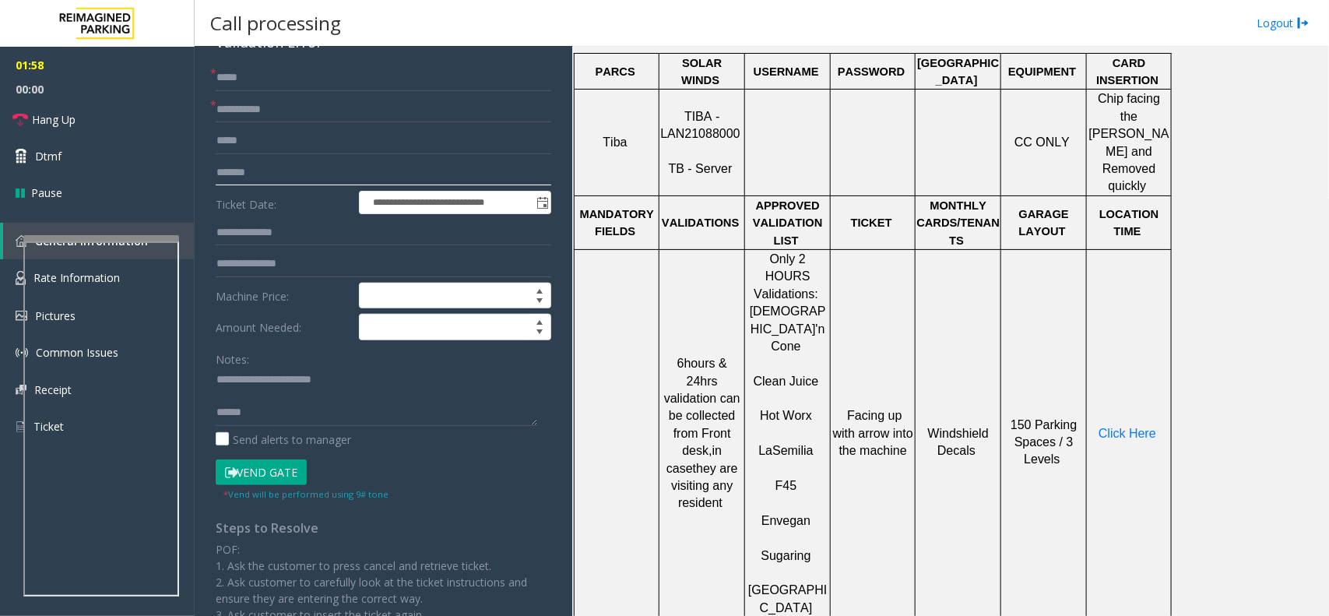 This screenshot has width=1329, height=616. Describe the element at coordinates (786, 555) in the screenshot. I see `span: Sugaring` at that location.